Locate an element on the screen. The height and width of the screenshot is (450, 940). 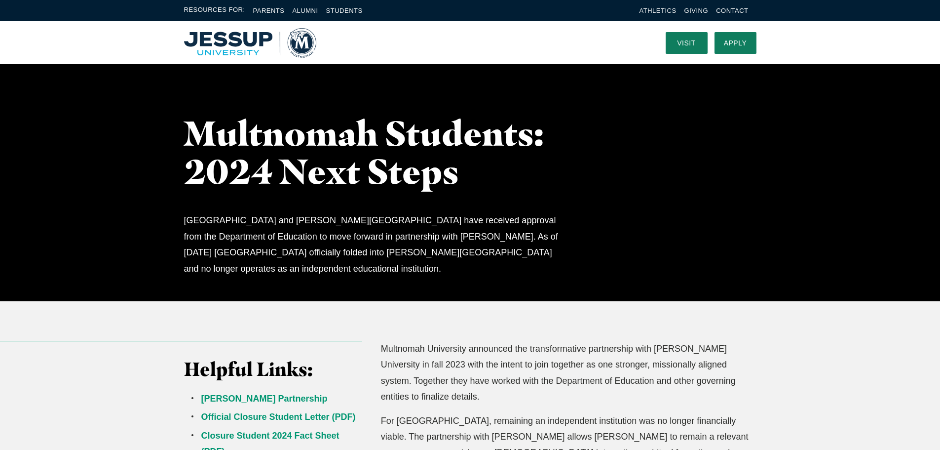
a: Parents is located at coordinates (269, 10).